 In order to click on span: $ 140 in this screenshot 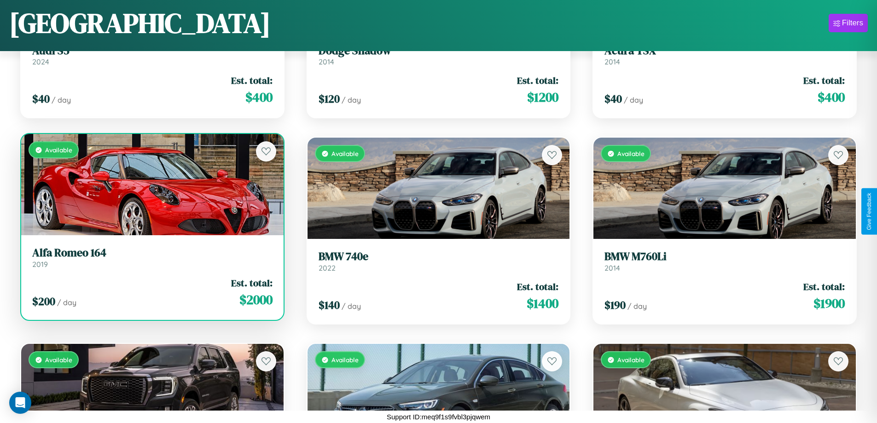, I will do `click(329, 305)`.